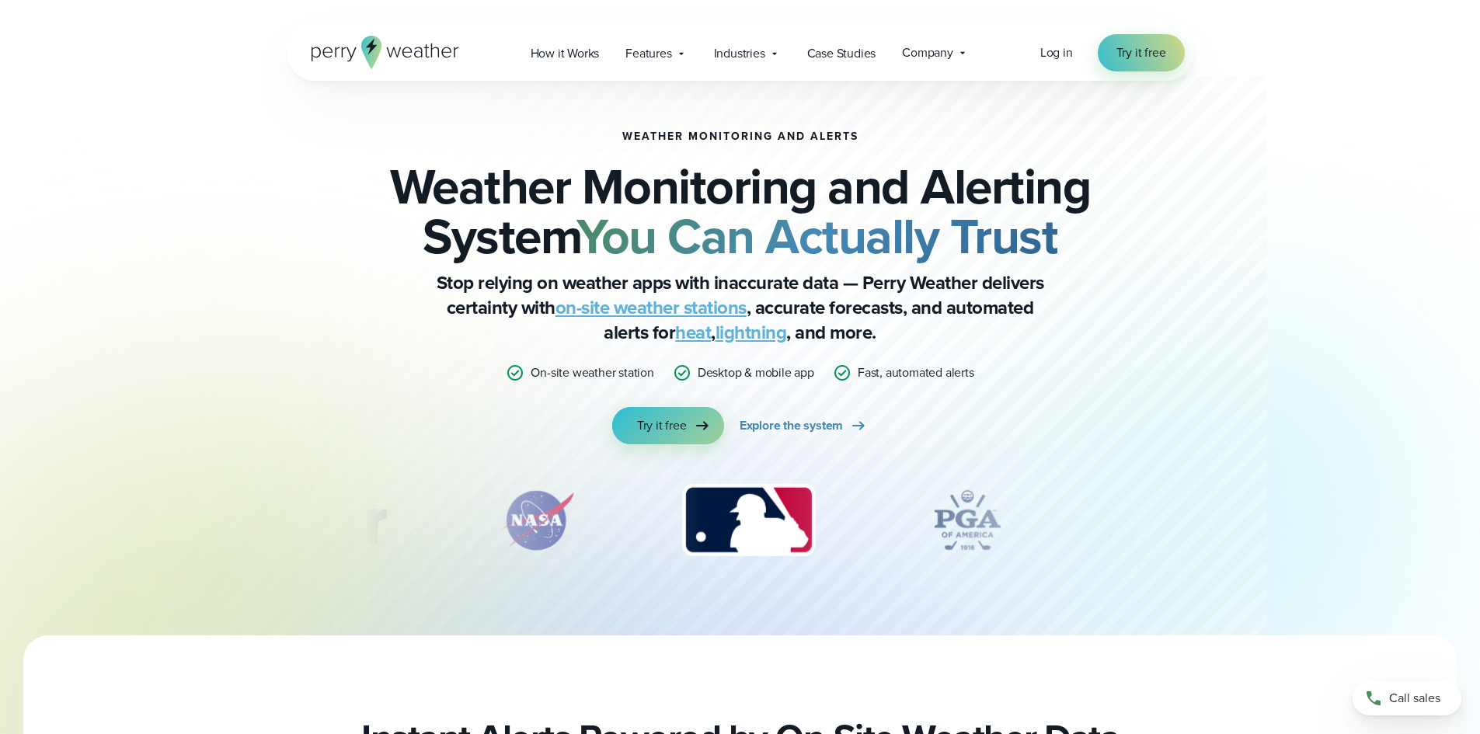 Image resolution: width=1480 pixels, height=734 pixels. What do you see at coordinates (817, 236) in the screenshot?
I see `strong: You Can Actually Trust` at bounding box center [817, 236].